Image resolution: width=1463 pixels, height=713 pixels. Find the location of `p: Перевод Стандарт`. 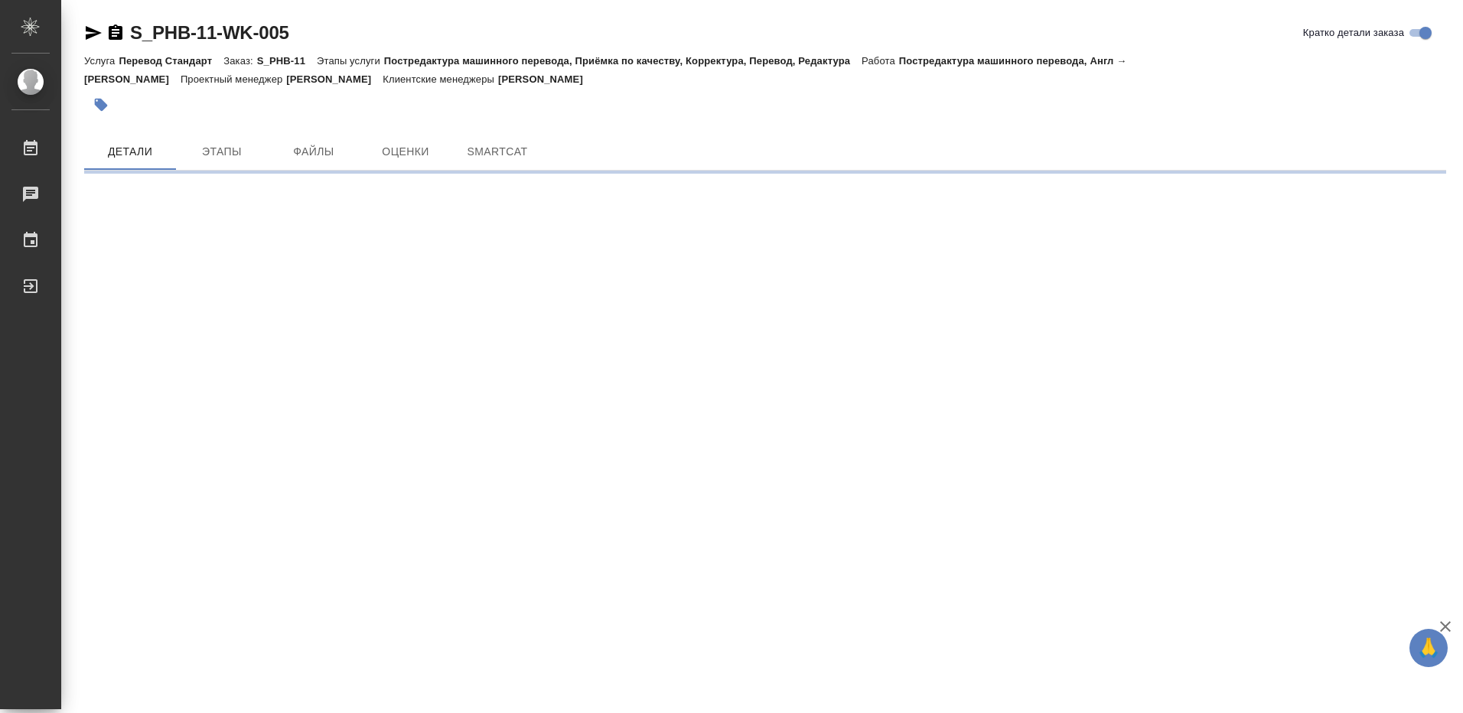

p: Перевод Стандарт is located at coordinates (171, 60).